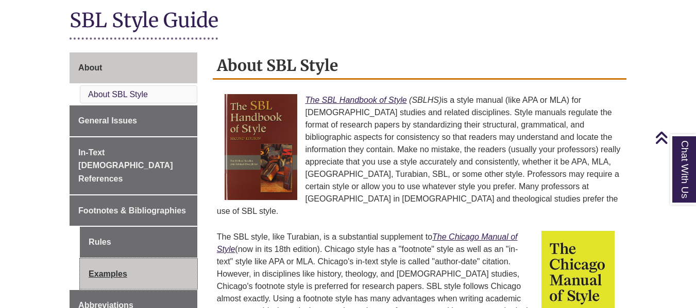  I want to click on a: The SBL Handbook of Style, so click(355, 100).